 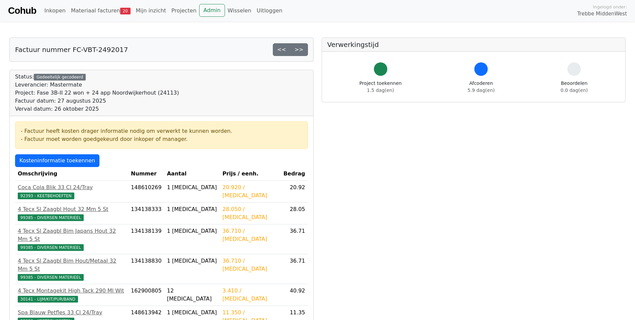 What do you see at coordinates (481, 90) in the screenshot?
I see `span: 5.9 dag(en)` at bounding box center [481, 90].